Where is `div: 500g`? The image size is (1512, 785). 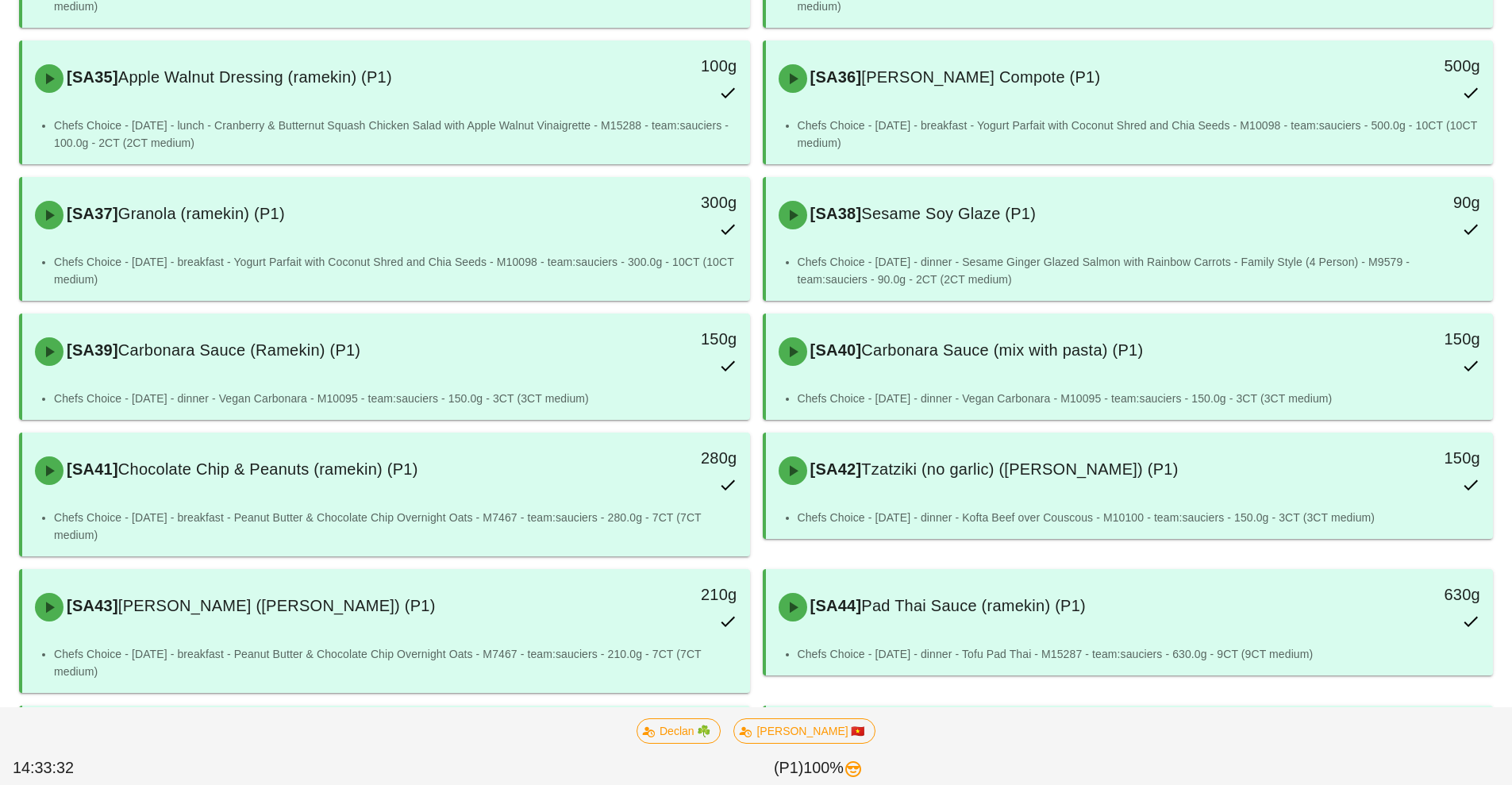
div: 500g is located at coordinates (1399, 65).